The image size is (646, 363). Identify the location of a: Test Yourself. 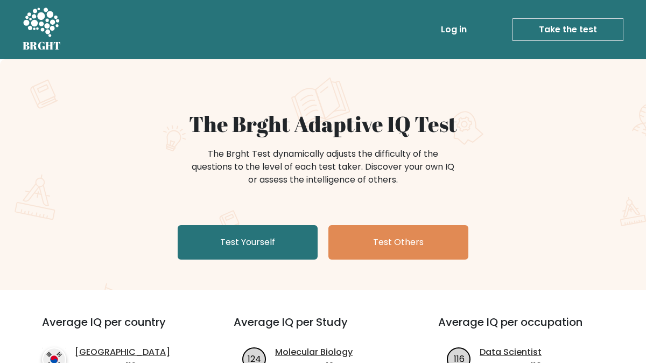
(247, 242).